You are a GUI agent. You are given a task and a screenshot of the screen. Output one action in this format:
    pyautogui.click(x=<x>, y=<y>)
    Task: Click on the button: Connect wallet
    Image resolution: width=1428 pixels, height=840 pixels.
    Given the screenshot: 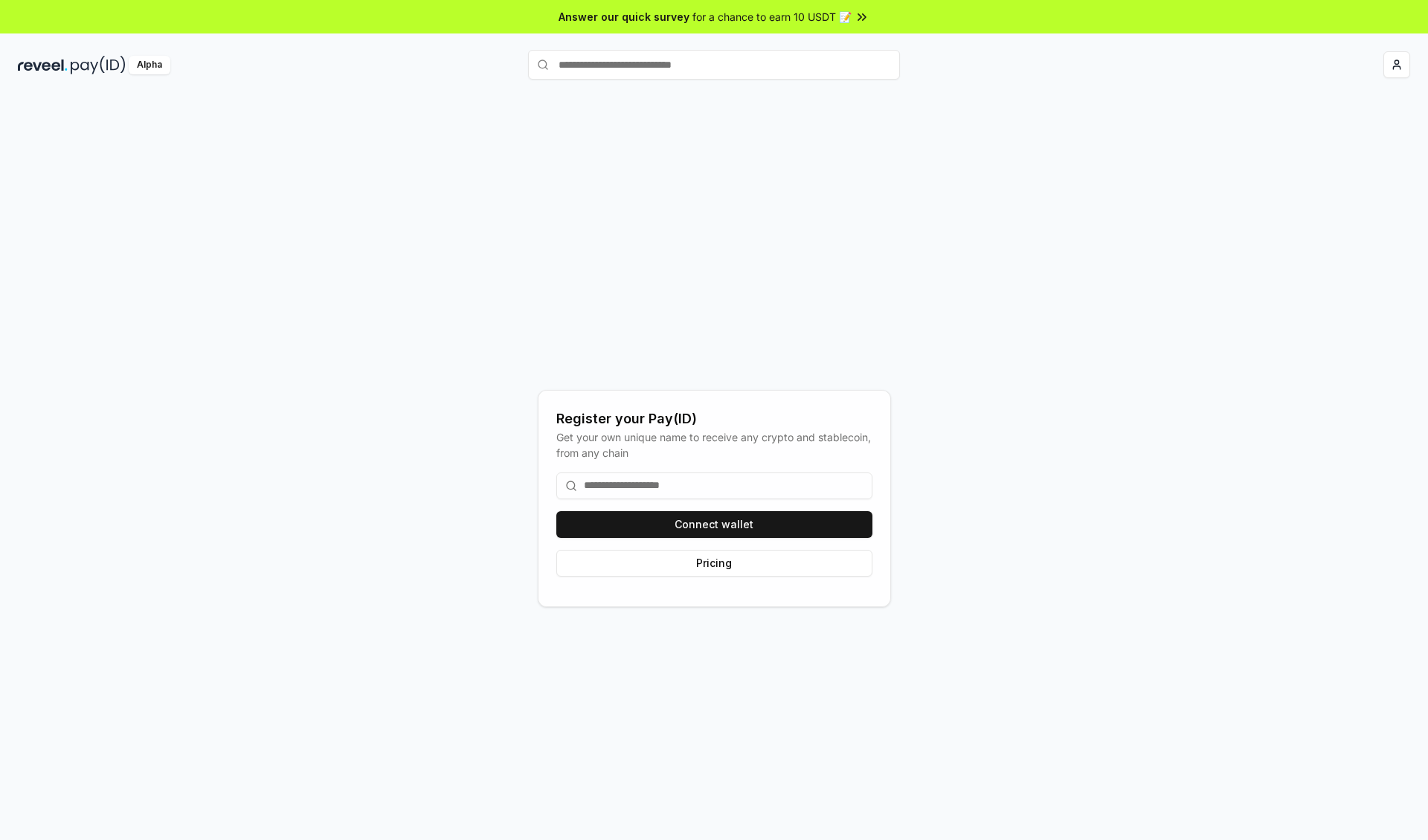 What is the action you would take?
    pyautogui.click(x=714, y=524)
    